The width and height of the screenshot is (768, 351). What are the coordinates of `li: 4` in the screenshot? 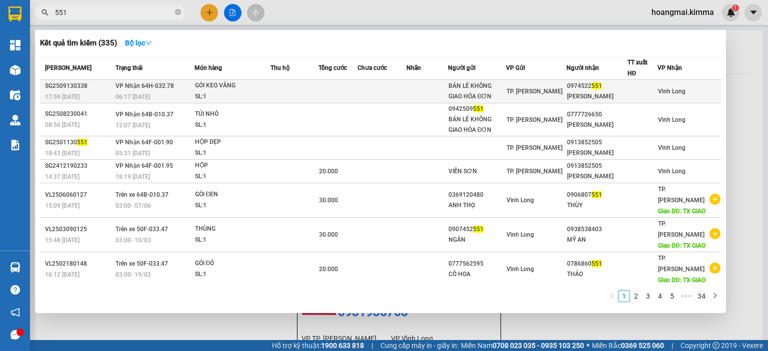 It's located at (660, 296).